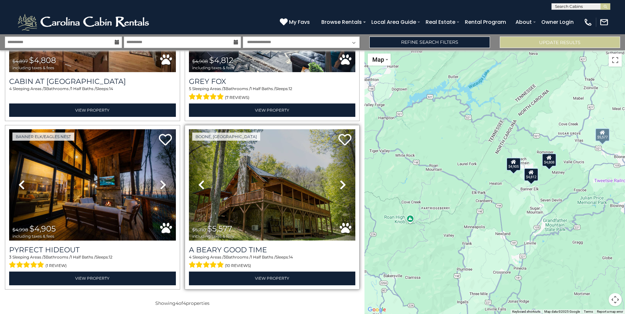 The height and width of the screenshot is (314, 625). What do you see at coordinates (42, 60) in the screenshot?
I see `span: $4,808` at bounding box center [42, 60].